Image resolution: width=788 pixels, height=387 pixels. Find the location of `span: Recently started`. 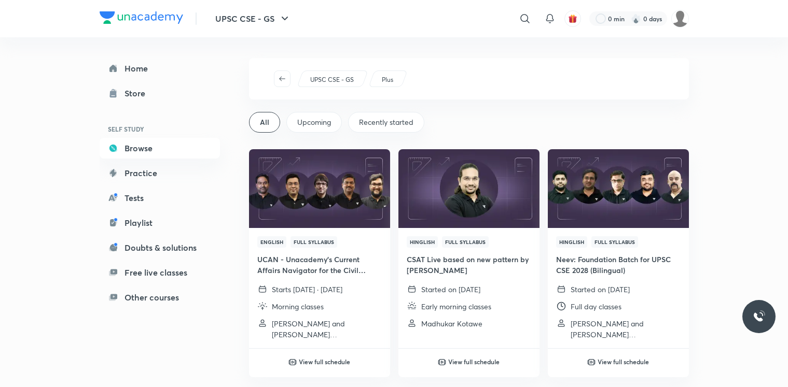

span: Recently started is located at coordinates (386, 122).